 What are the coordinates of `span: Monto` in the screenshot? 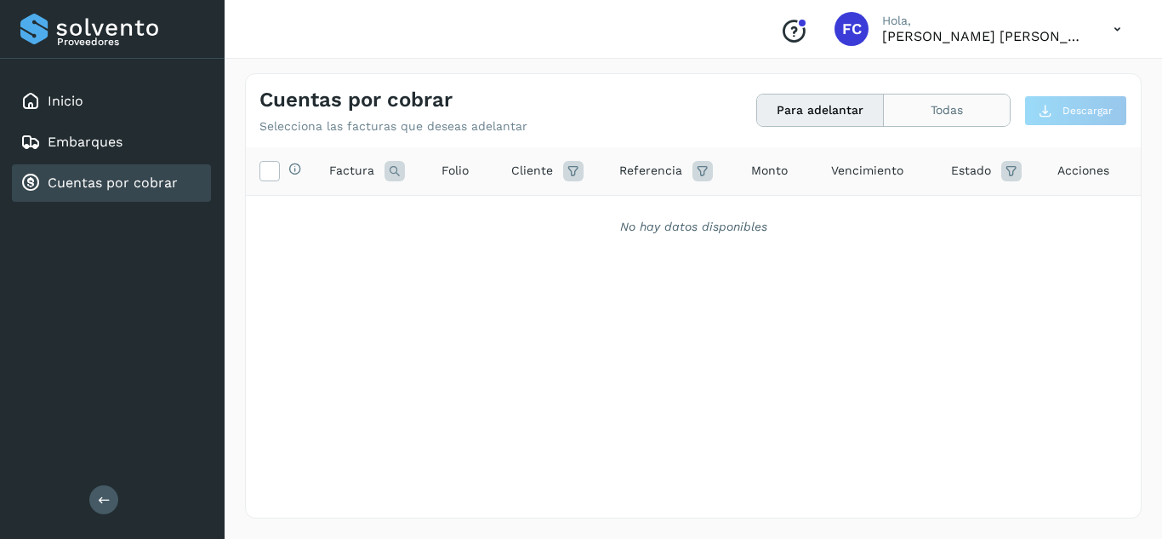 It's located at (769, 170).